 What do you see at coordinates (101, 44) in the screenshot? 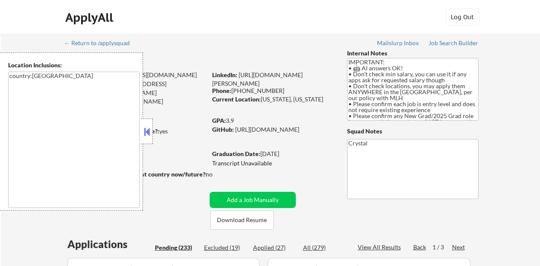
I see `a: ← Return to /applysquad` at bounding box center [101, 44].